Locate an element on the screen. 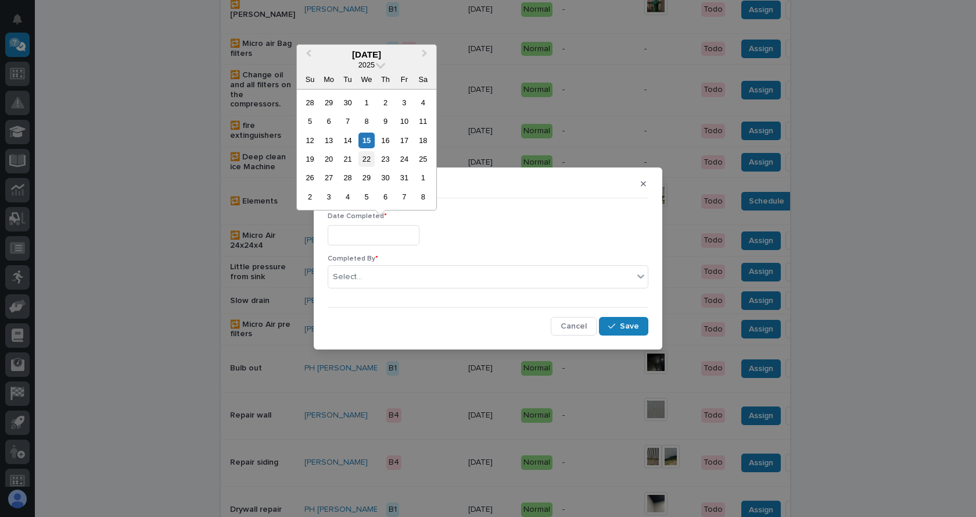 This screenshot has width=976, height=517. button: Next Month is located at coordinates (426, 55).